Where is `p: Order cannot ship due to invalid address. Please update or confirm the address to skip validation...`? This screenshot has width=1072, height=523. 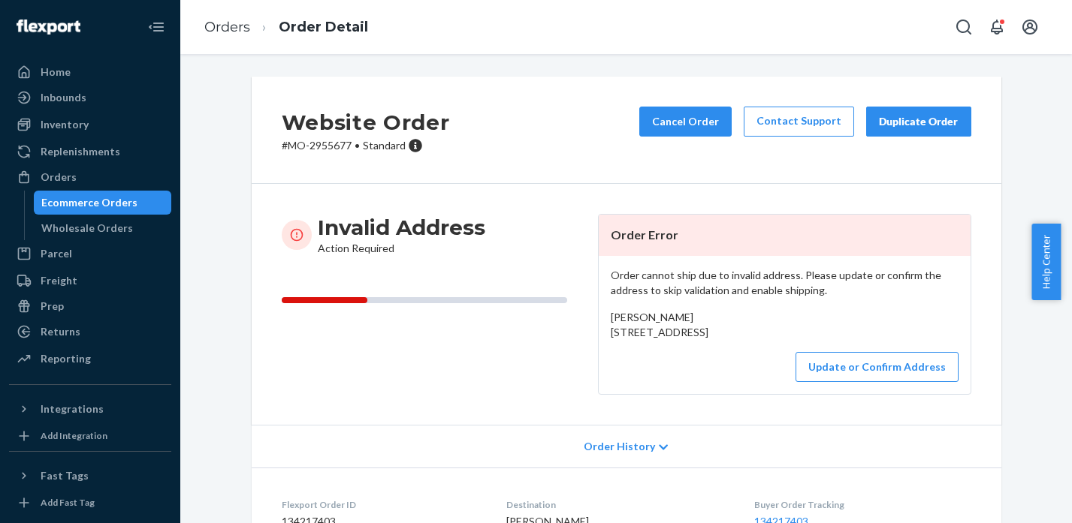 p: Order cannot ship due to invalid address. Please update or confirm the address to skip validation... is located at coordinates (784, 283).